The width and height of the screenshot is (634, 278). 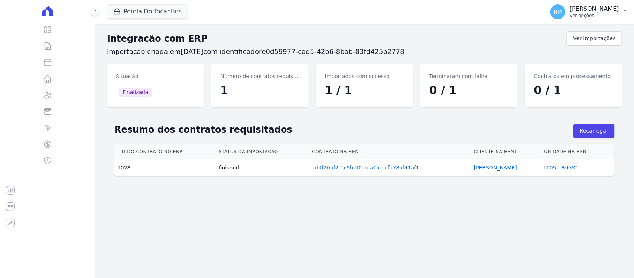 I want to click on th: Id do contrato no ERP, so click(x=165, y=152).